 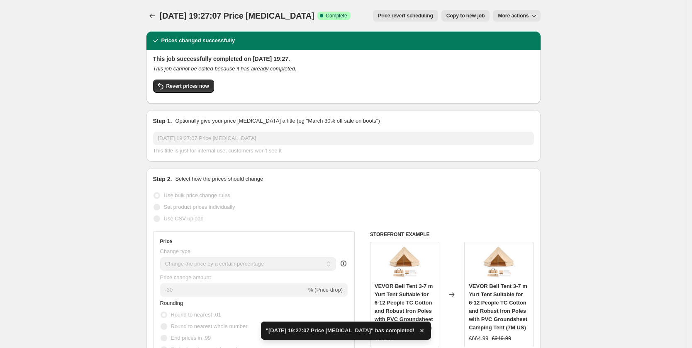 I want to click on h6: STOREFRONT EXAMPLE, so click(x=452, y=235).